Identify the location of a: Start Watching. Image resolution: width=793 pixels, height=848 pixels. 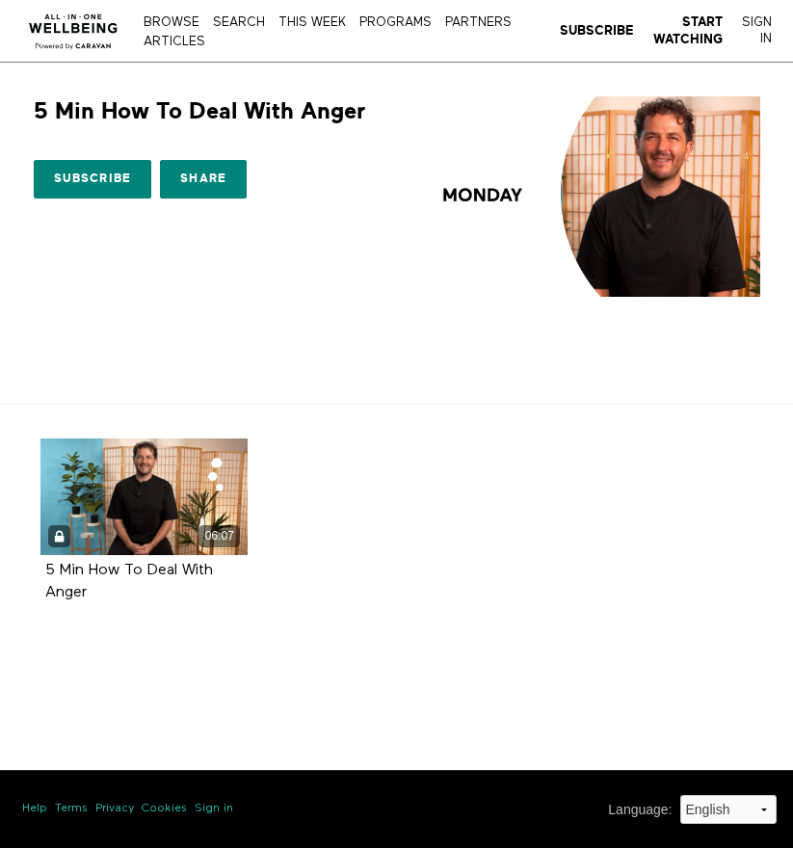
(688, 31).